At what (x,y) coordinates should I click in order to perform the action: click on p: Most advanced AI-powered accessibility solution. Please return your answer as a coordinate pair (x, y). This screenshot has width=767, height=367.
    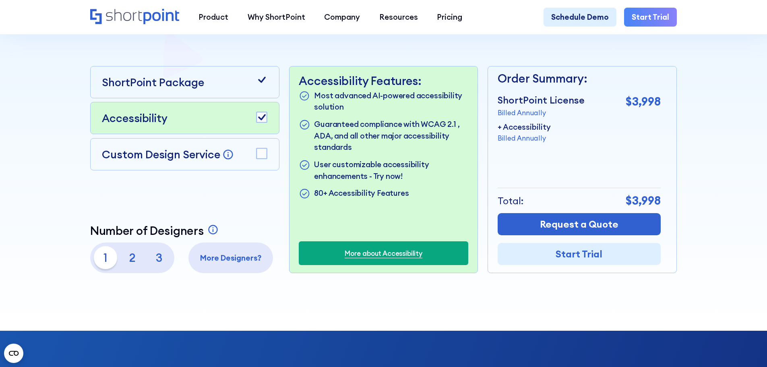
    Looking at the image, I should click on (391, 101).